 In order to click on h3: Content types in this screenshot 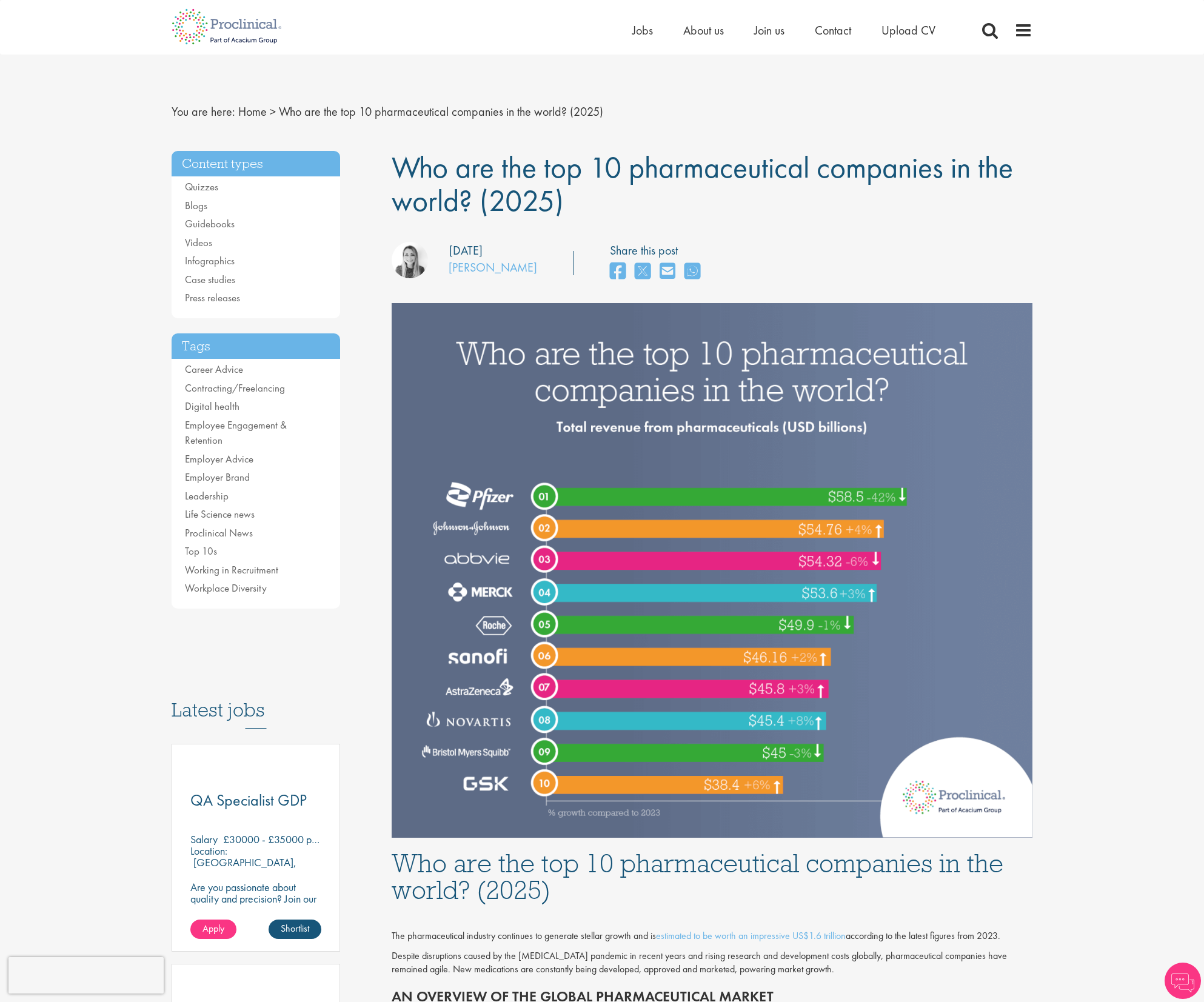, I will do `click(256, 163)`.